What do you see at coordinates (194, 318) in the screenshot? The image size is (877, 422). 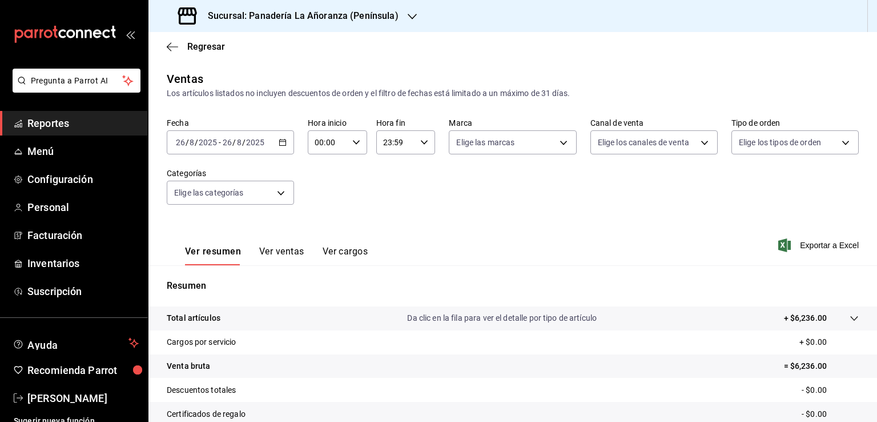 I see `p: Total artículos` at bounding box center [194, 318].